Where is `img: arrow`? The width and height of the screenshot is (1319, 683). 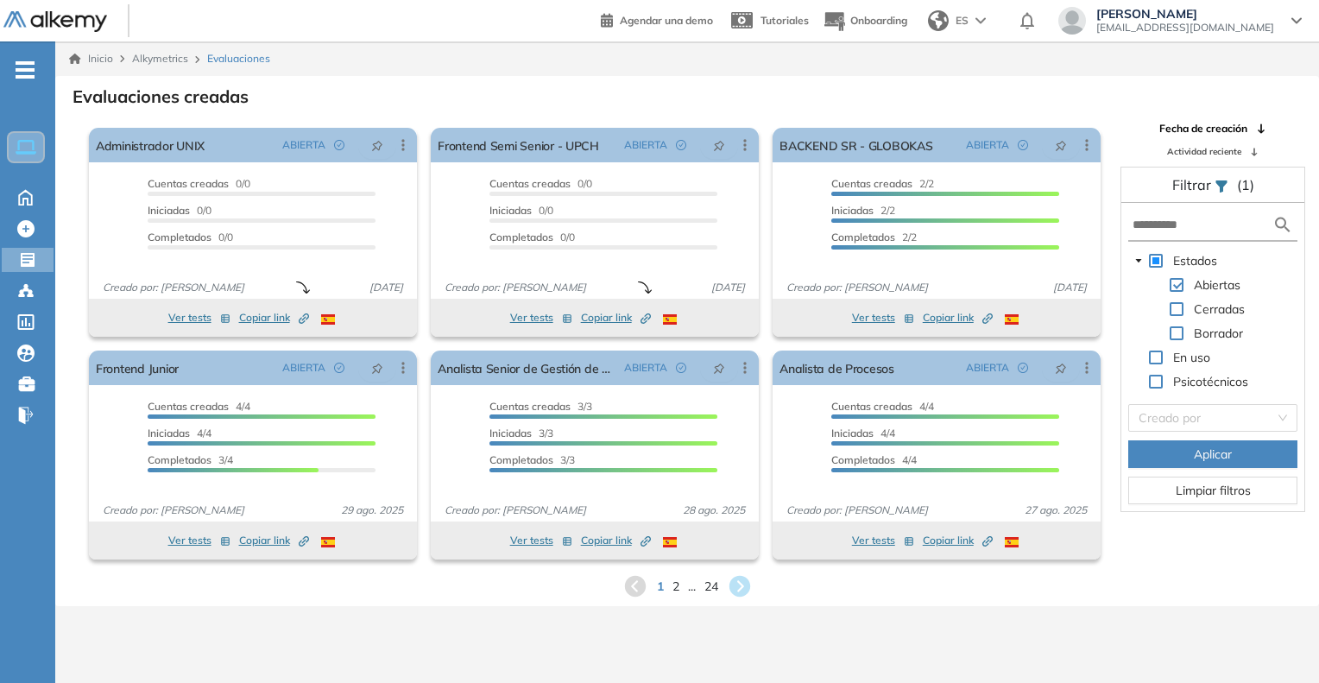
img: arrow is located at coordinates (981, 21).